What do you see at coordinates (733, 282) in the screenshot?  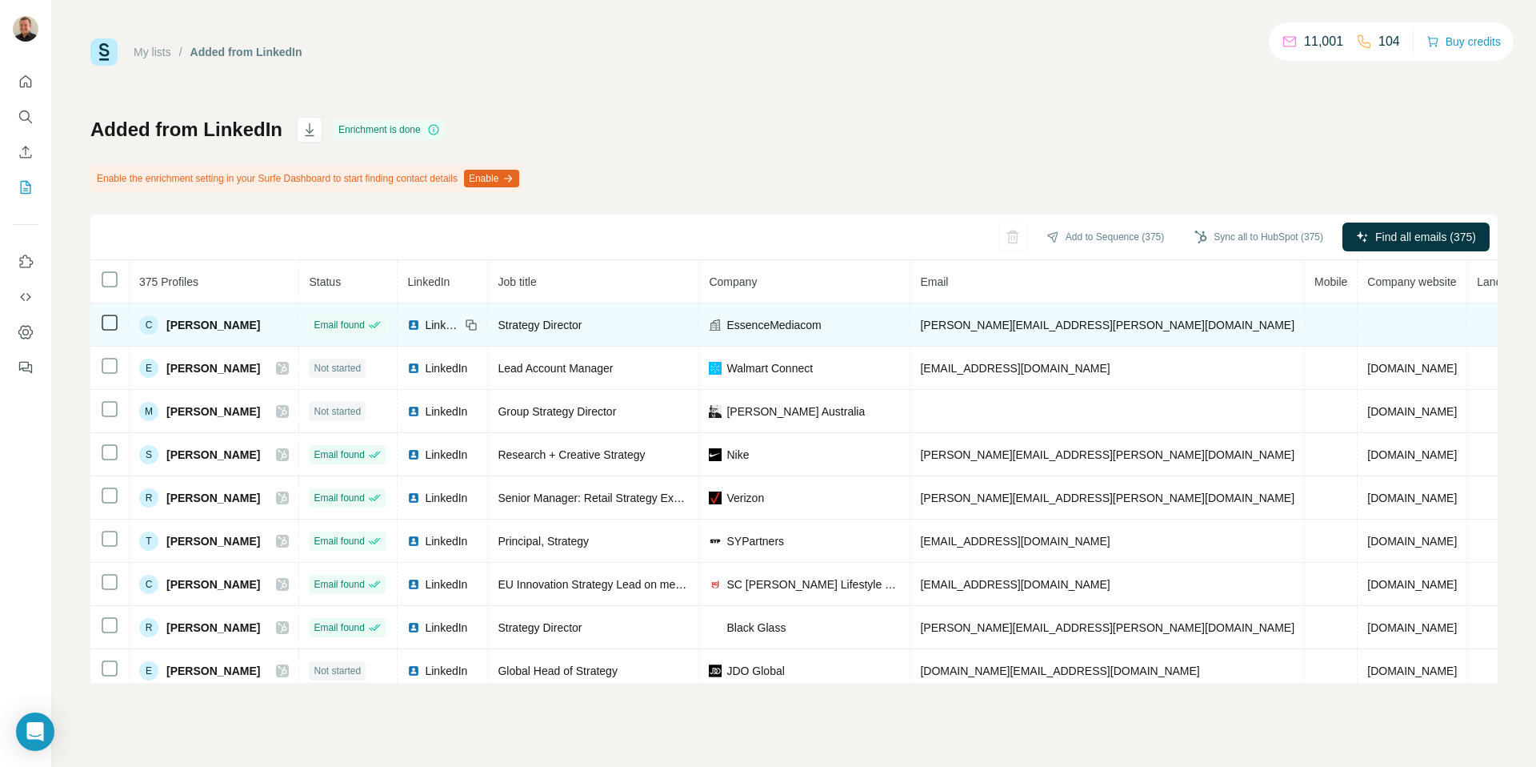 I see `span: Company` at bounding box center [733, 282].